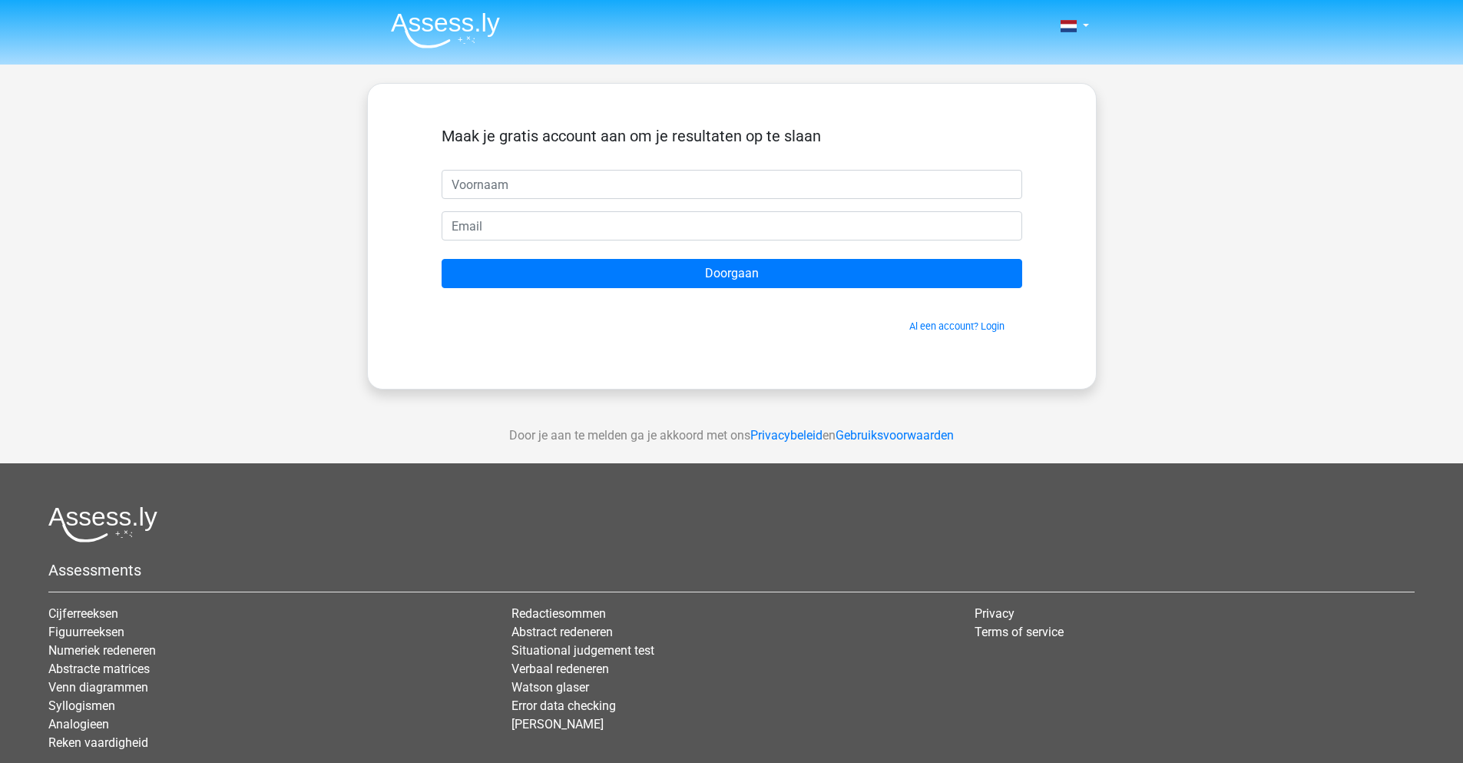 The width and height of the screenshot is (1463, 763). What do you see at coordinates (895, 435) in the screenshot?
I see `a: Gebruiksvoorwaarden` at bounding box center [895, 435].